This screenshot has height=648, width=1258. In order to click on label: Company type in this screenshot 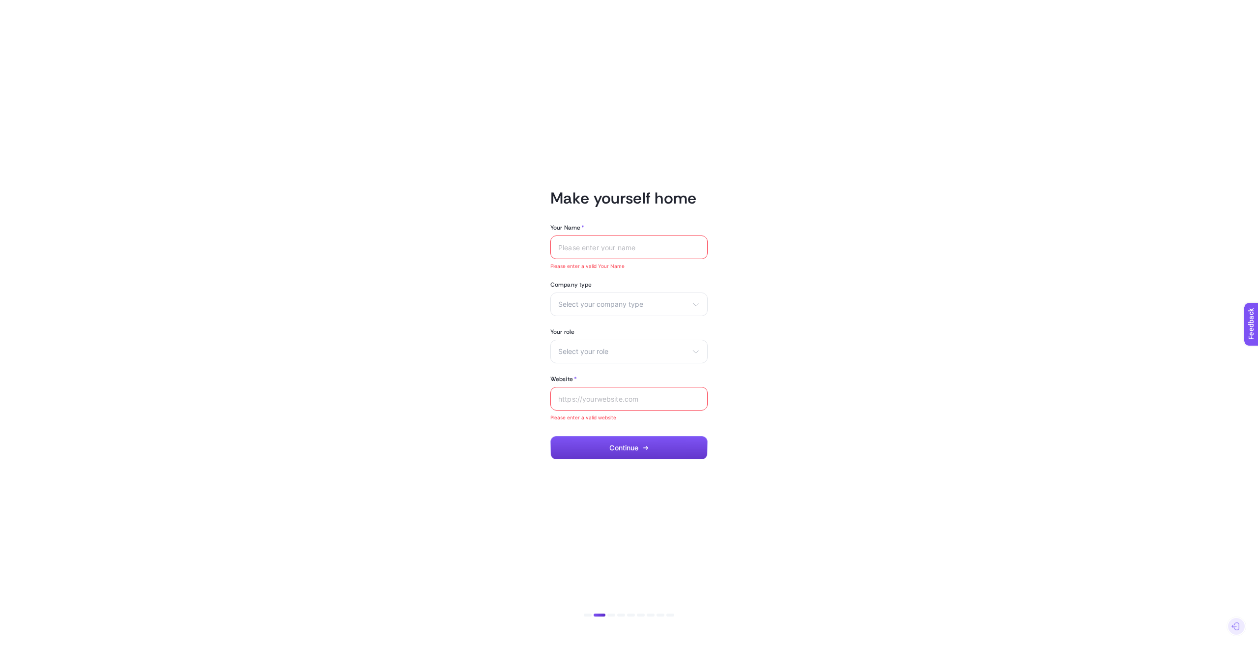, I will do `click(629, 285)`.